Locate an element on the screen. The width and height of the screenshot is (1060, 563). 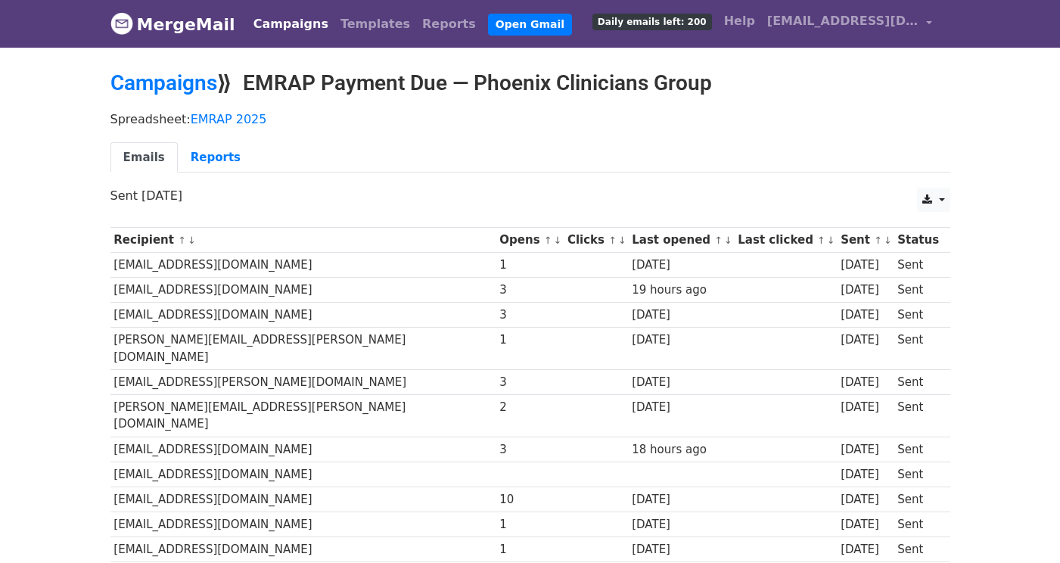
th: Status is located at coordinates (917, 240).